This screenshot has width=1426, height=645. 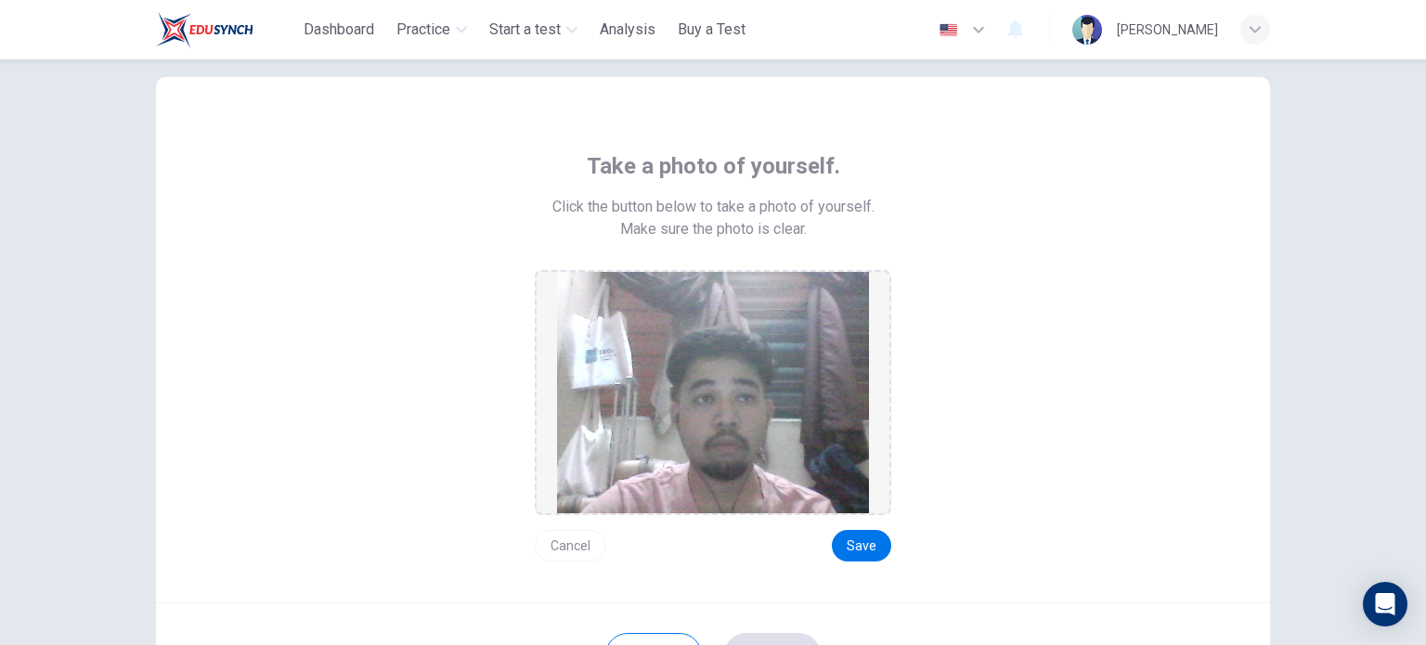 What do you see at coordinates (713, 393) in the screenshot?
I see `img: preview screemshot` at bounding box center [713, 393].